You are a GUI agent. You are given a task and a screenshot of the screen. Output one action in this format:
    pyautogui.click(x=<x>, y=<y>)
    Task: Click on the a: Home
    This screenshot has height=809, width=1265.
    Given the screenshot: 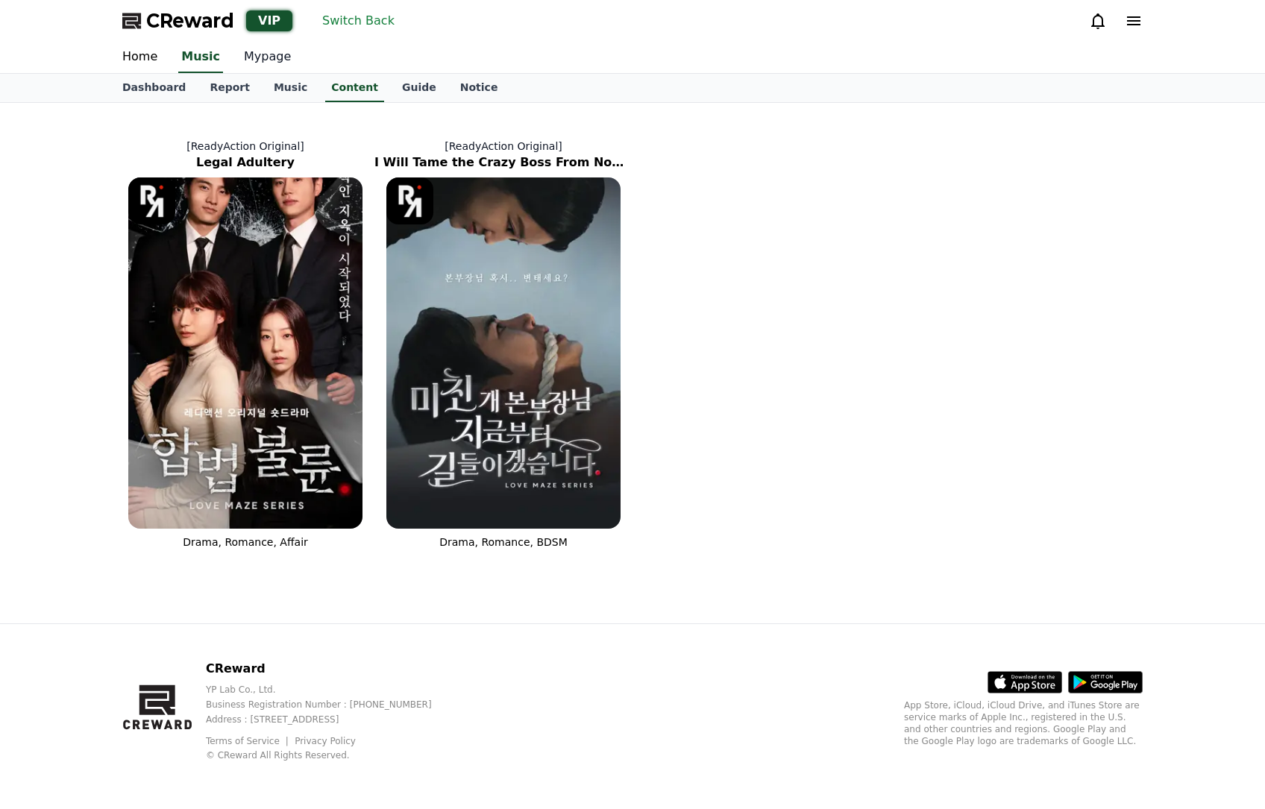 What is the action you would take?
    pyautogui.click(x=139, y=57)
    